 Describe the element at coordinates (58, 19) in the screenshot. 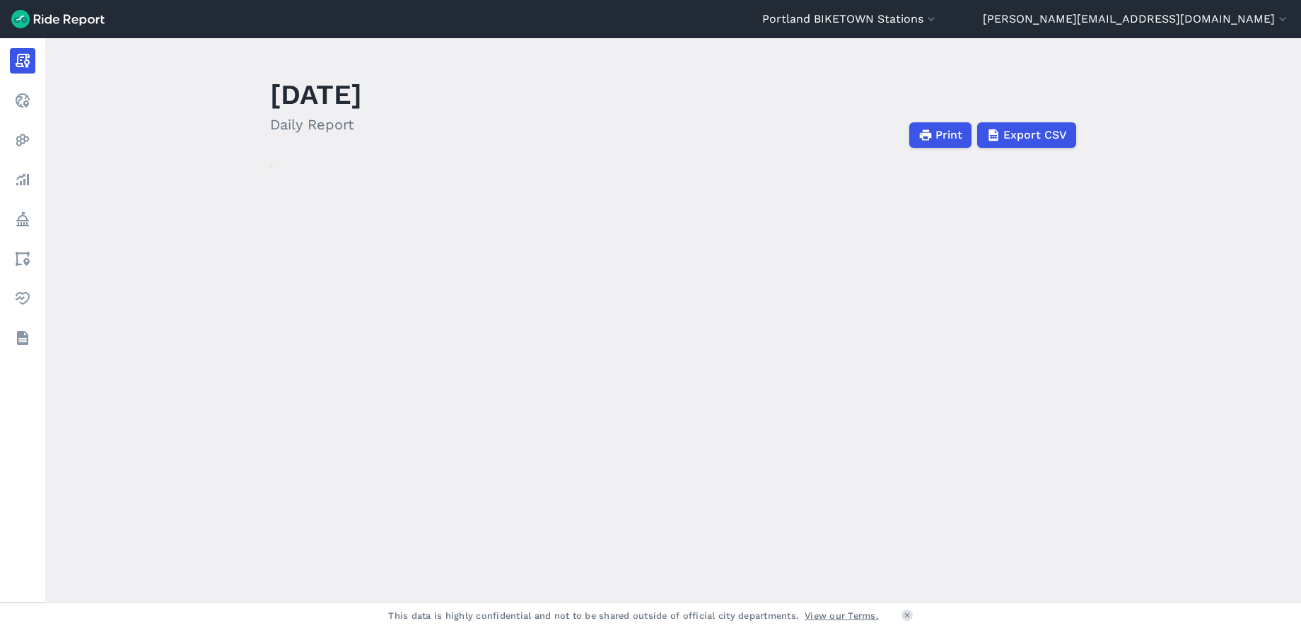

I see `img: Ride Report` at that location.